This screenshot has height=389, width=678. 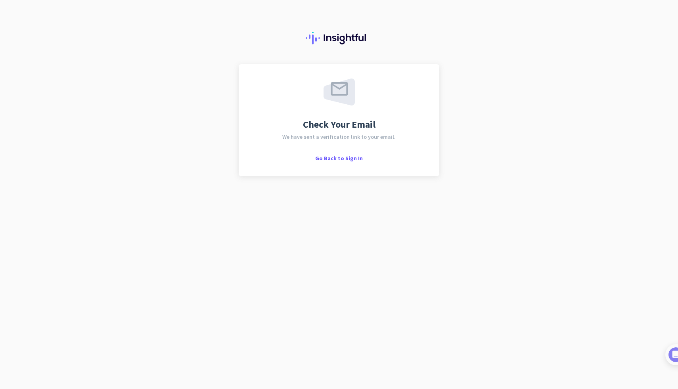 I want to click on img: Insightful, so click(x=339, y=38).